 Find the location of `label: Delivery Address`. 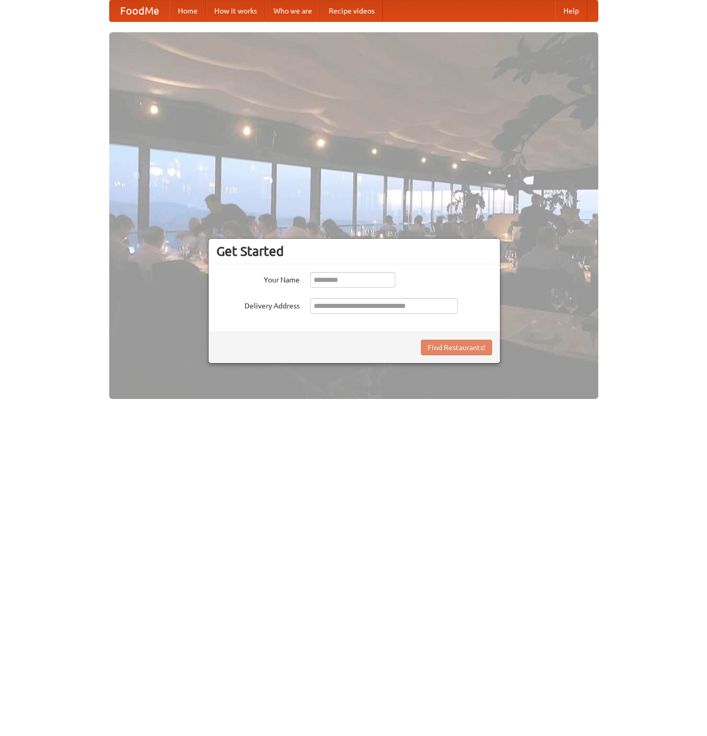

label: Delivery Address is located at coordinates (258, 304).